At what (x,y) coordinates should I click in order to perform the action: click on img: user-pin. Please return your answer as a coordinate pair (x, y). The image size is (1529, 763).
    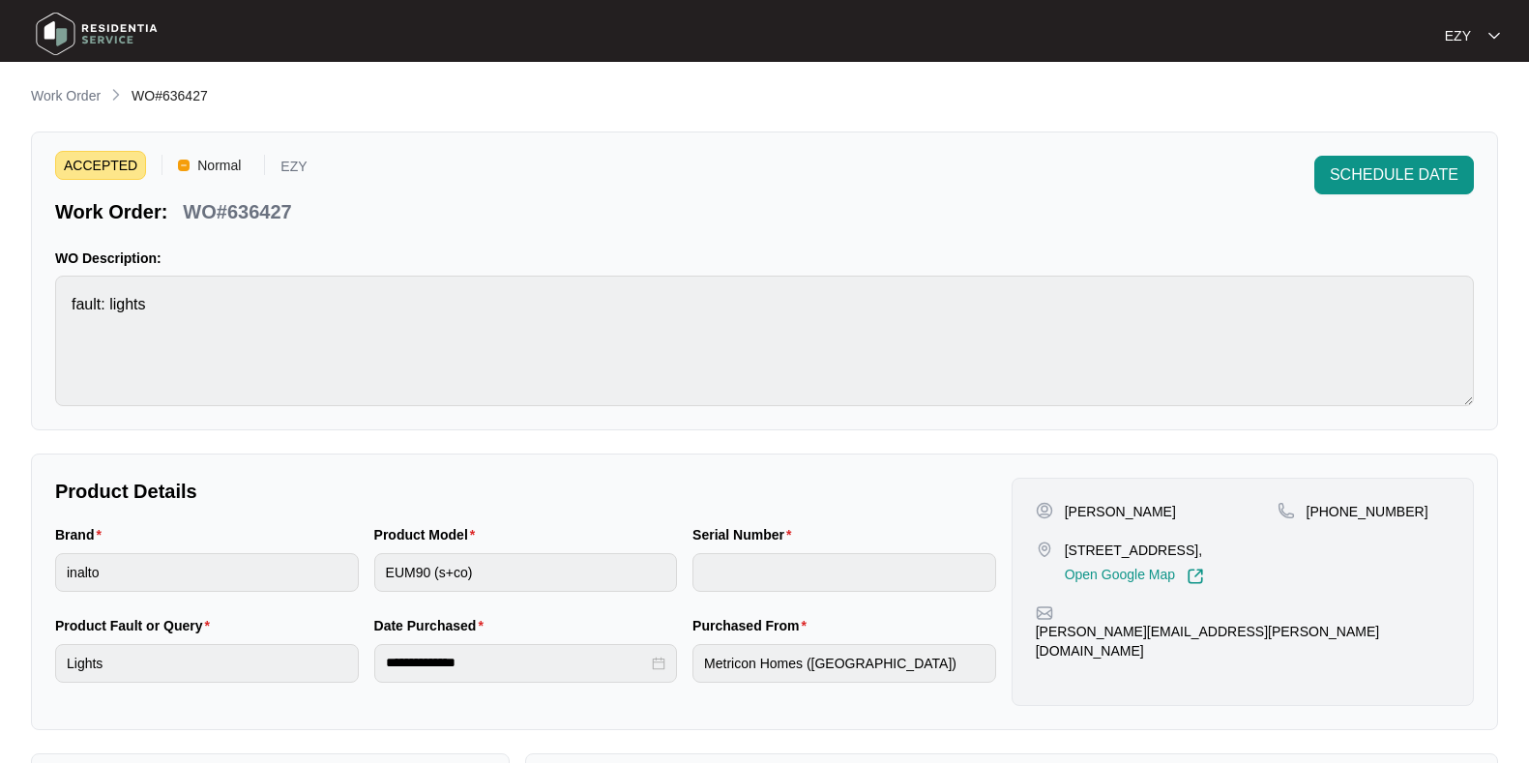
    Looking at the image, I should click on (1045, 511).